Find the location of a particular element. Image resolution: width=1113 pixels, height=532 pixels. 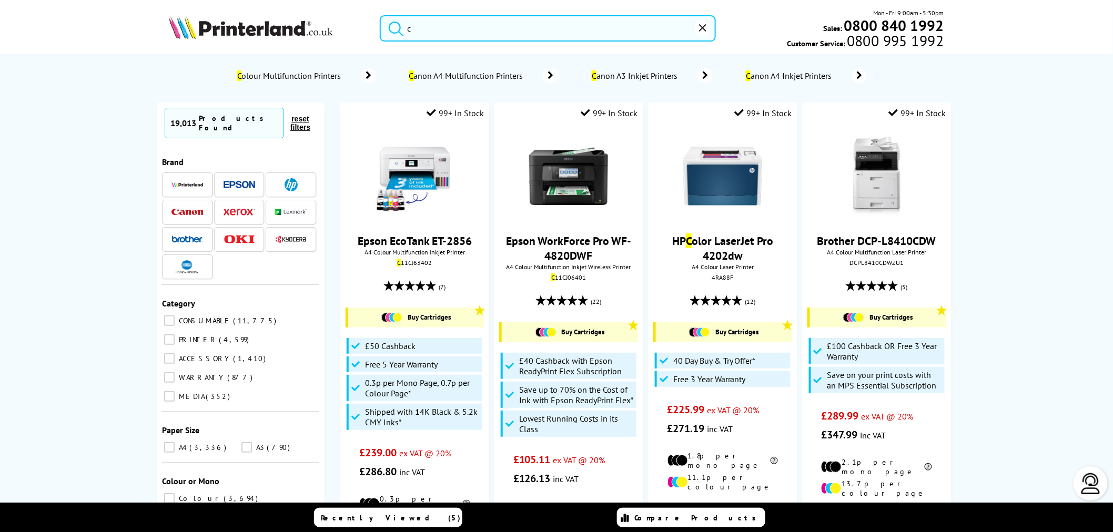

span: (22) is located at coordinates (597, 302).